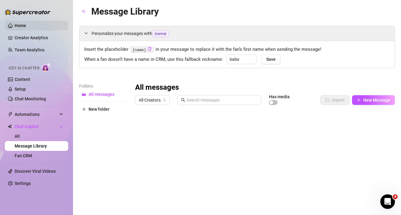 This screenshot has width=401, height=215. Describe the element at coordinates (279, 97) in the screenshot. I see `article: Has media` at that location.